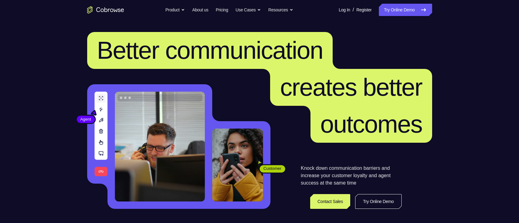  Describe the element at coordinates (344, 10) in the screenshot. I see `a: Log In` at that location.